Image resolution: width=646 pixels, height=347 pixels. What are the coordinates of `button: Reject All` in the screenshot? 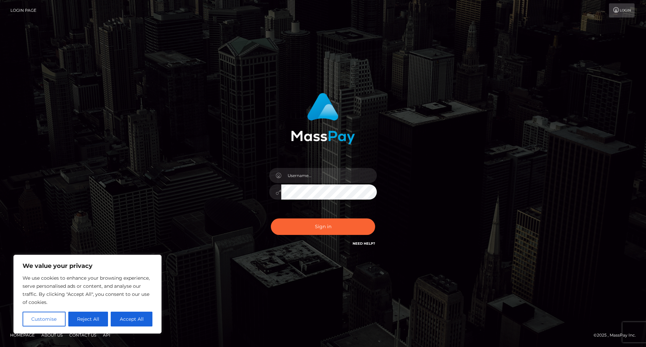 It's located at (88, 319).